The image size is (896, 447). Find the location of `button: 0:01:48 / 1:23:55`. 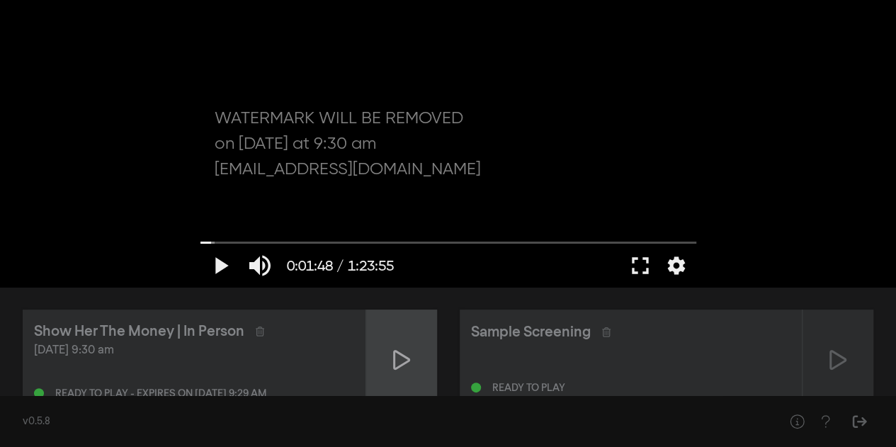

button: 0:01:48 / 1:23:55 is located at coordinates (340, 266).